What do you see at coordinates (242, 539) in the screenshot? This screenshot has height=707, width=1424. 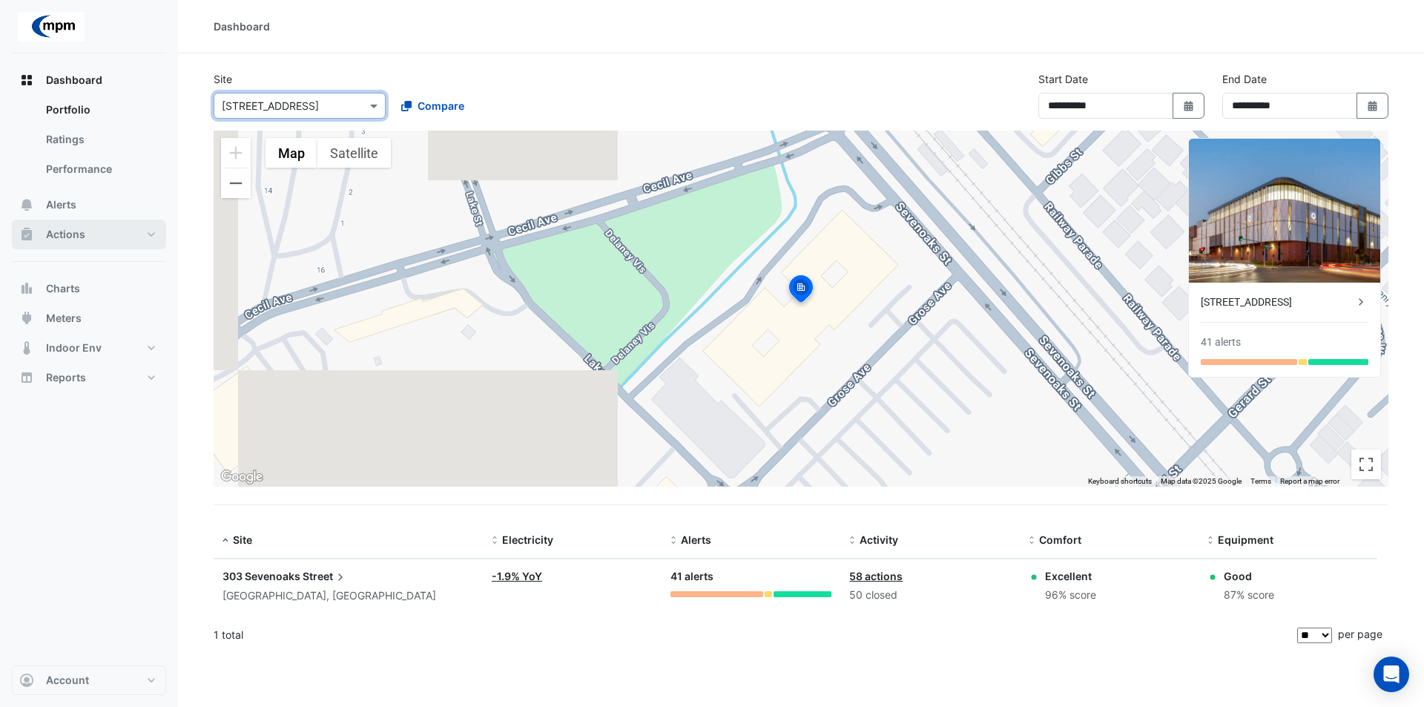 I see `span: Site` at bounding box center [242, 539].